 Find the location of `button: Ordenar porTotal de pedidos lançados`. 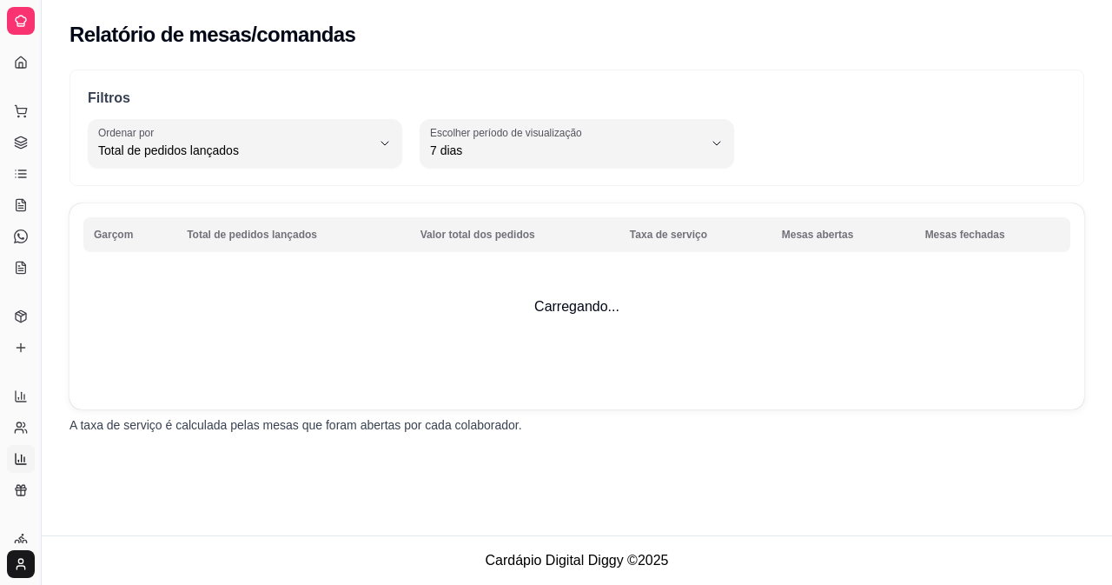

button: Ordenar porTotal de pedidos lançados is located at coordinates (245, 143).